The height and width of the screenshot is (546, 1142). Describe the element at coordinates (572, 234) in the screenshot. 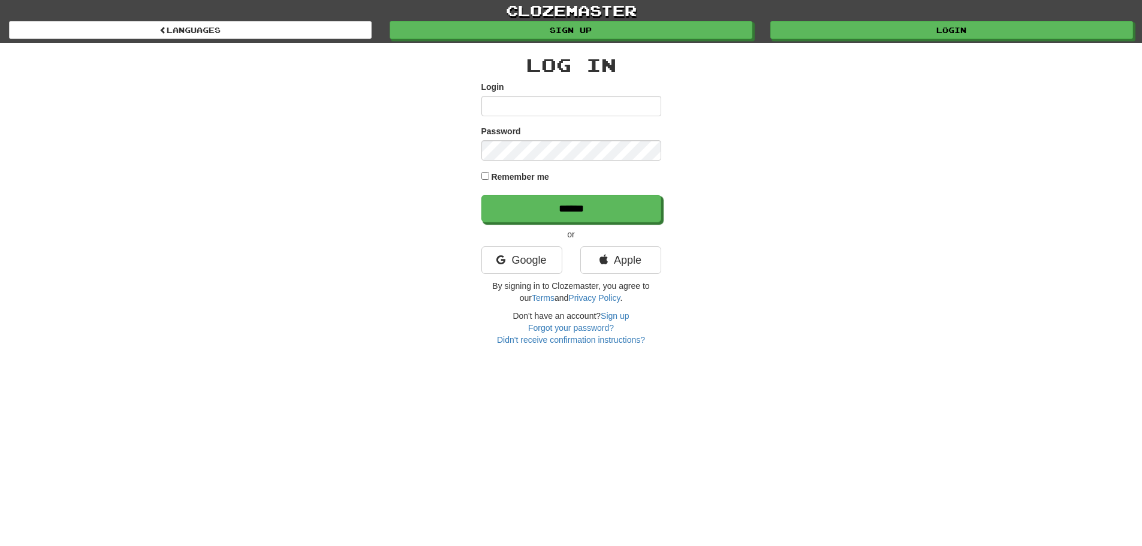

I see `p: or` at that location.